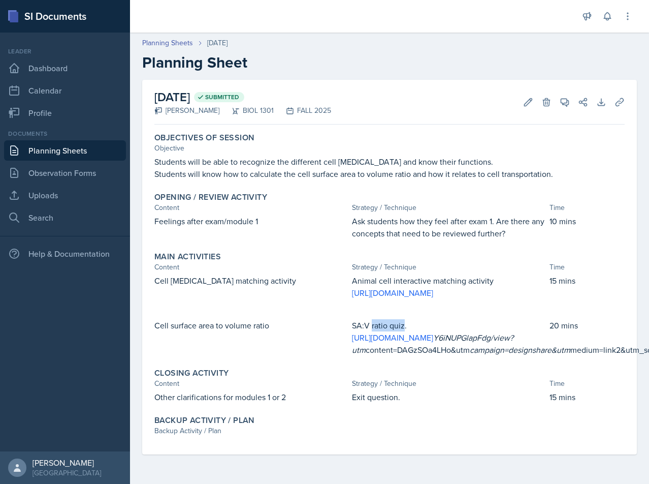  Describe the element at coordinates (587, 221) in the screenshot. I see `p: 10 mins` at that location.